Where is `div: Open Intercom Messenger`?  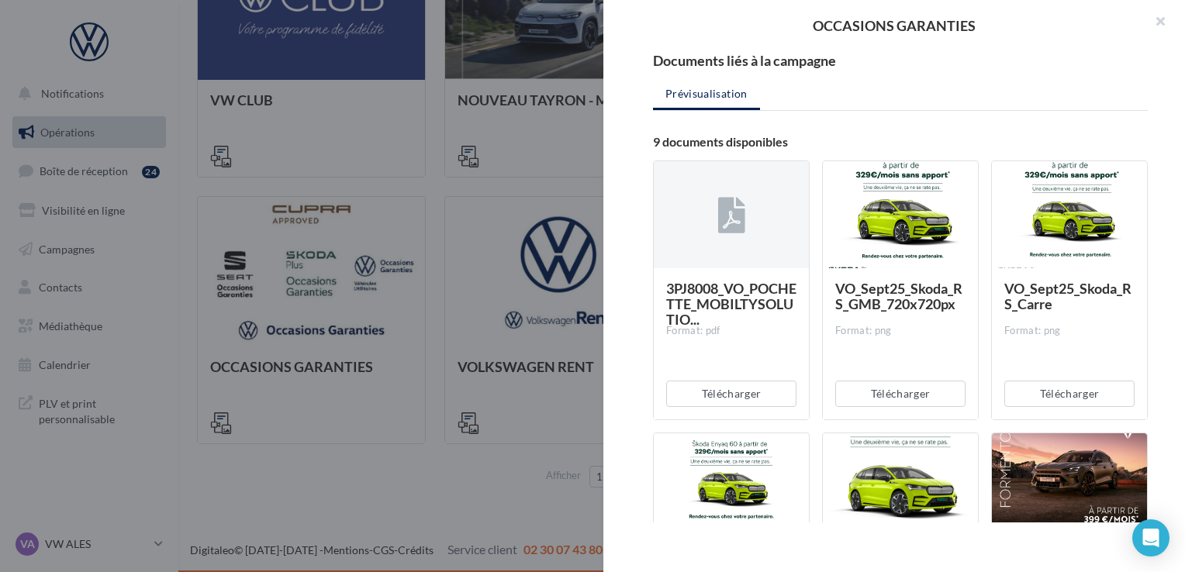 div: Open Intercom Messenger is located at coordinates (1151, 538).